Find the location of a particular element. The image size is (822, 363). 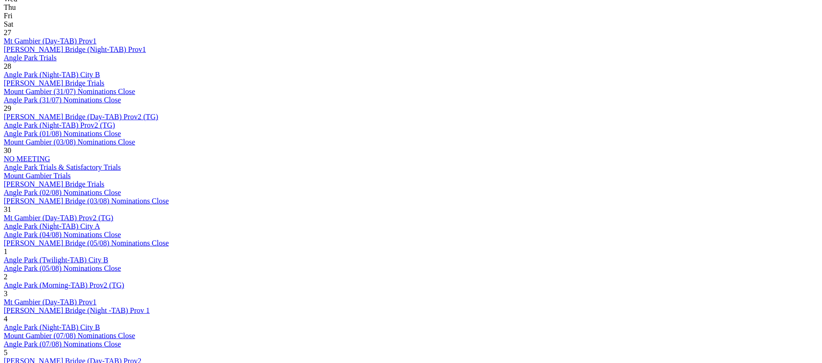

a: Angle Park (Twilight-TAB) City B is located at coordinates (56, 260).